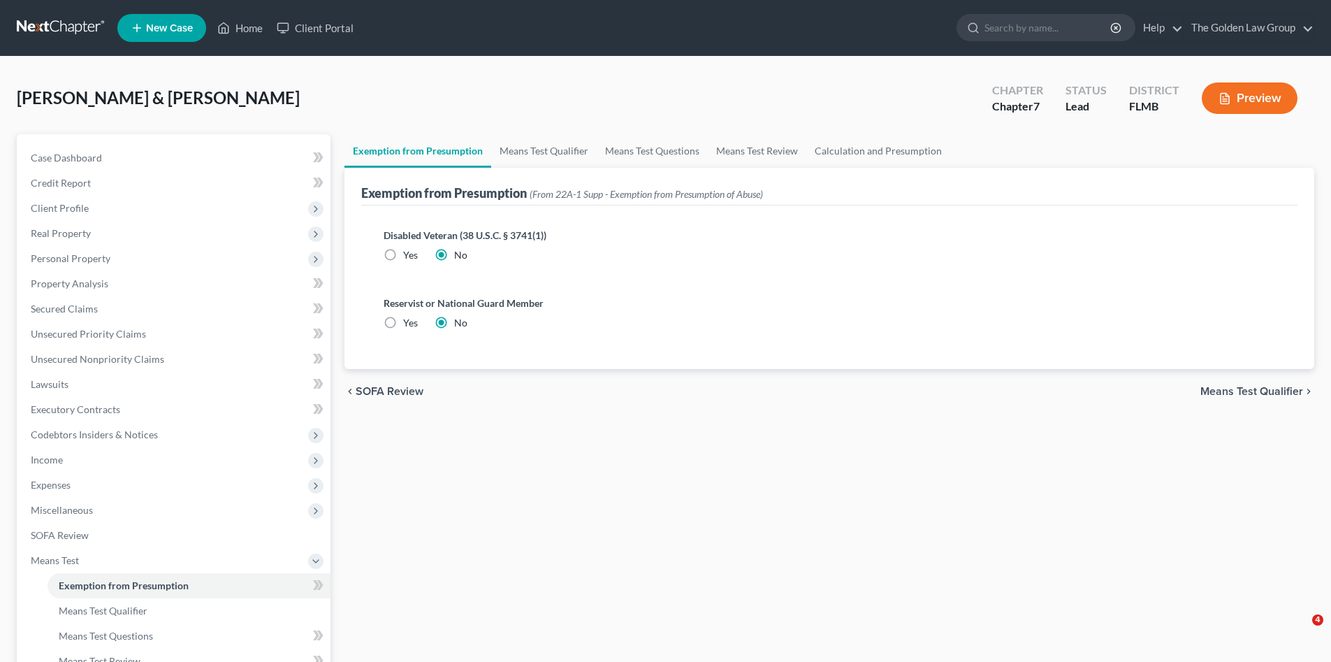  Describe the element at coordinates (350, 391) in the screenshot. I see `i: chevron_left` at that location.